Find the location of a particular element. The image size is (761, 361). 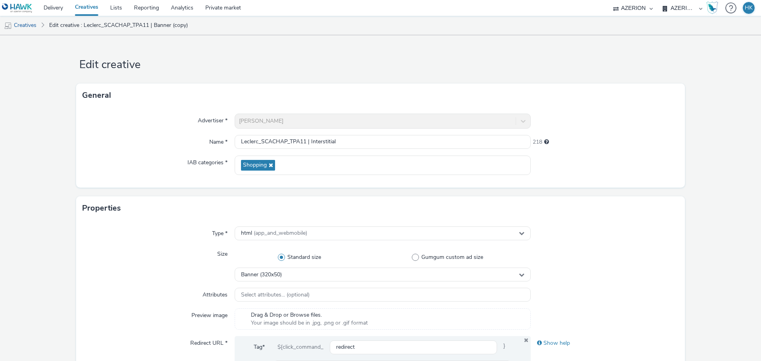

label: Advertiser * is located at coordinates (212, 119).